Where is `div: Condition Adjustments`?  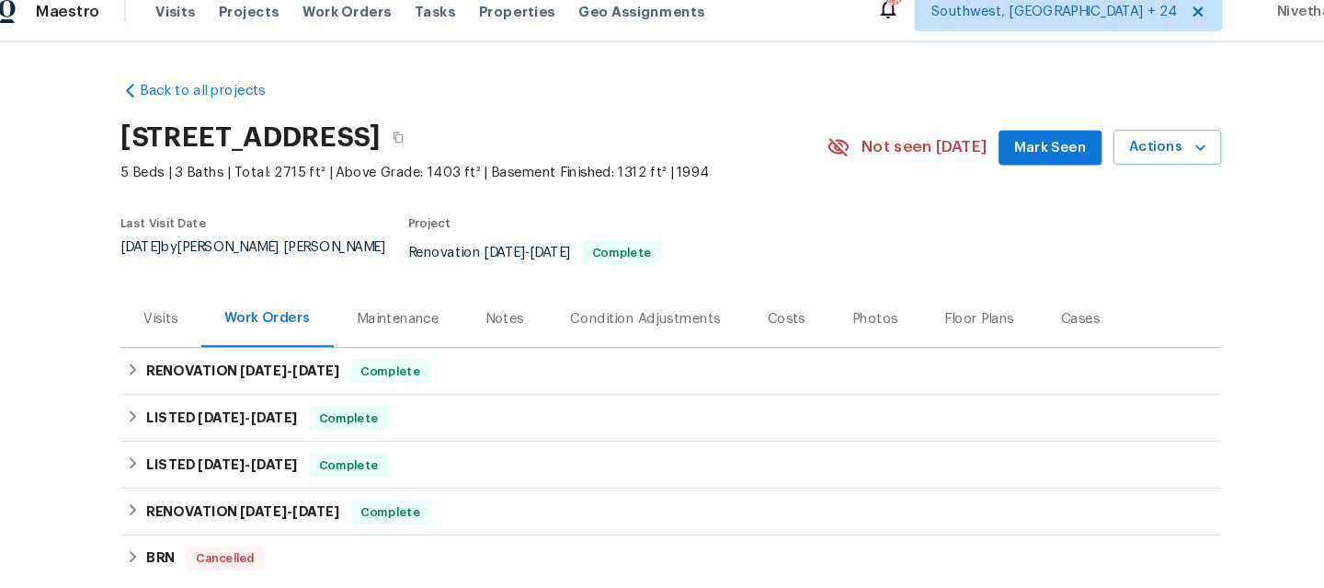 div: Condition Adjustments is located at coordinates (638, 319).